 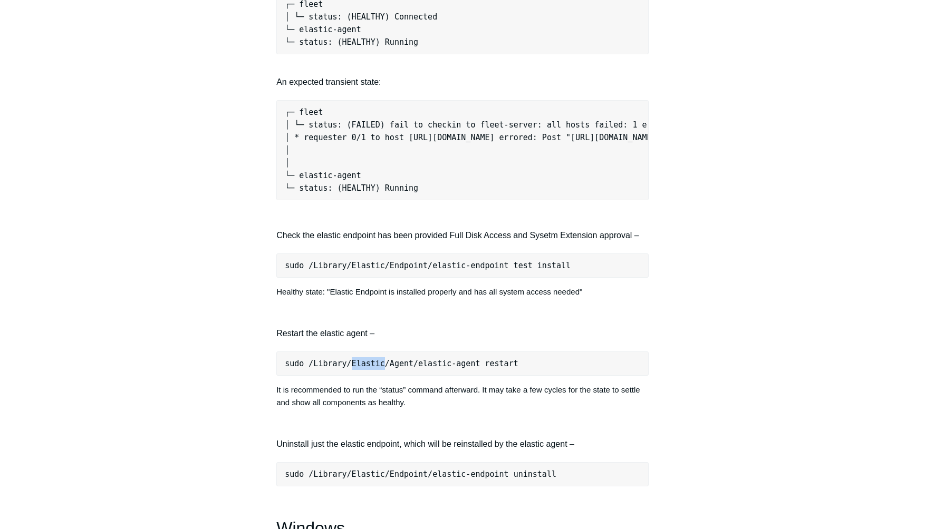 I want to click on pre: sudo /Library/Elastic/Endpoint/elastic-endpoint uninstall, so click(x=462, y=475).